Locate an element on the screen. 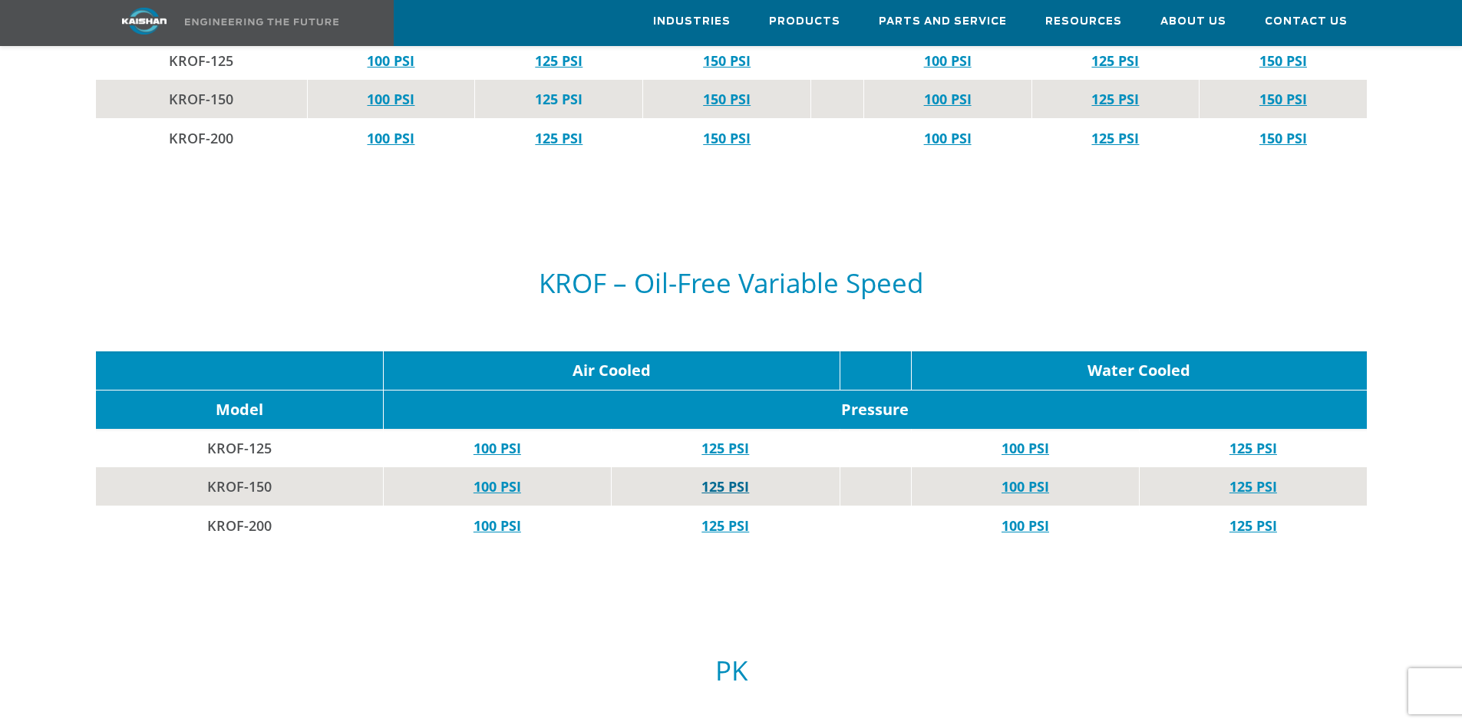 The image size is (1462, 725). td: Air Cooled is located at coordinates (611, 371).